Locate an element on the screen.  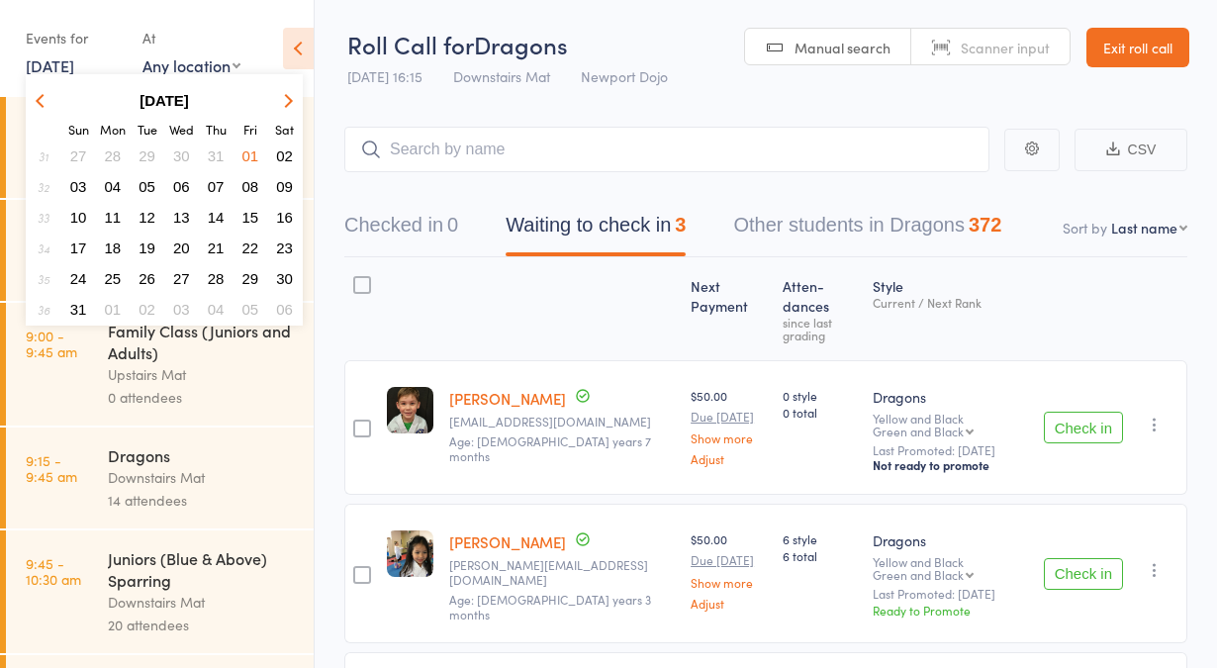
button: 23 is located at coordinates (284, 247).